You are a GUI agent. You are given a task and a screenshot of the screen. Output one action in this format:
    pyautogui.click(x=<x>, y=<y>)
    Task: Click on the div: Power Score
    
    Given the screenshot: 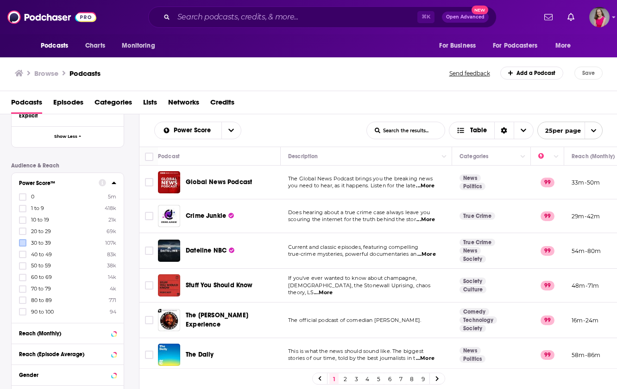 What is the action you would take?
    pyautogui.click(x=544, y=156)
    